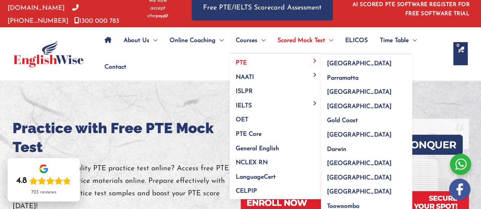 This screenshot has height=209, width=481. I want to click on img: Afterpay-Logo, so click(157, 16).